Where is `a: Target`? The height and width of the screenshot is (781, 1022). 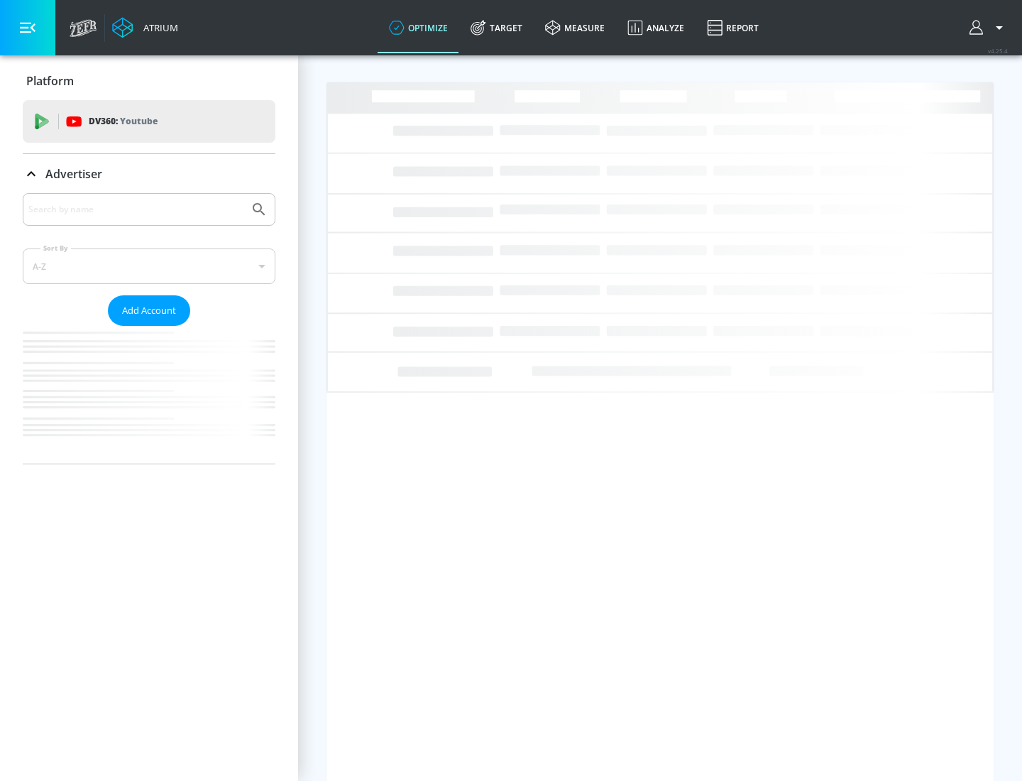 a: Target is located at coordinates (496, 28).